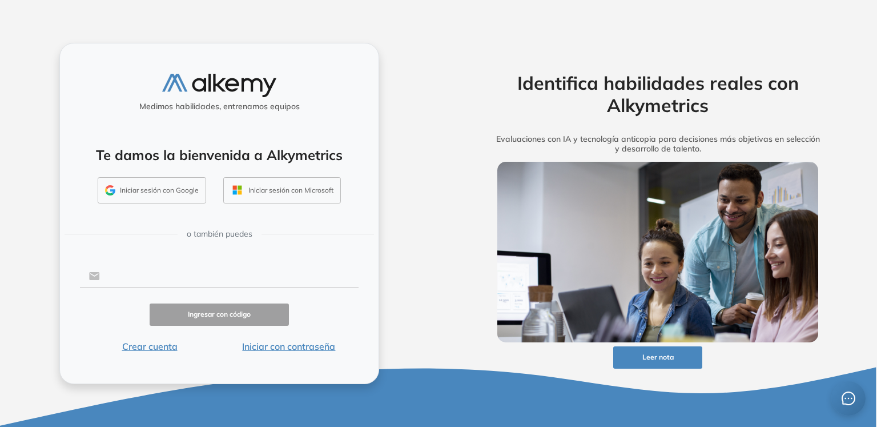 This screenshot has width=877, height=427. Describe the element at coordinates (152, 190) in the screenshot. I see `button: Iniciar sesión con Google` at that location.